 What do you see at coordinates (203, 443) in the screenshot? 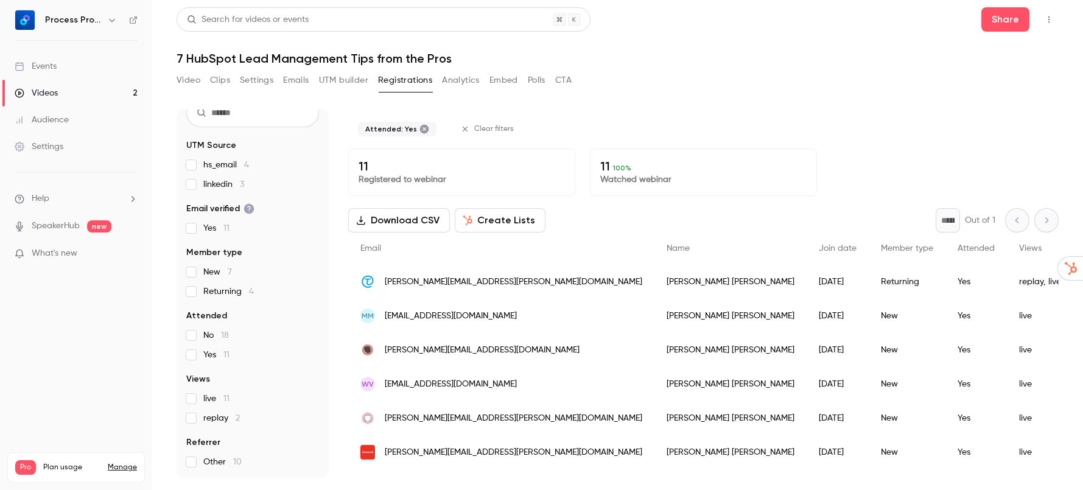
I see `span: Referrer` at bounding box center [203, 443].